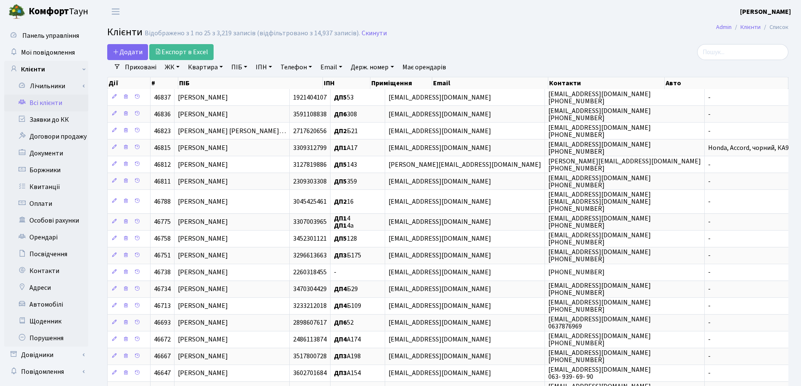 This screenshot has height=386, width=801. Describe the element at coordinates (310, 202) in the screenshot. I see `span: 3045425461` at that location.